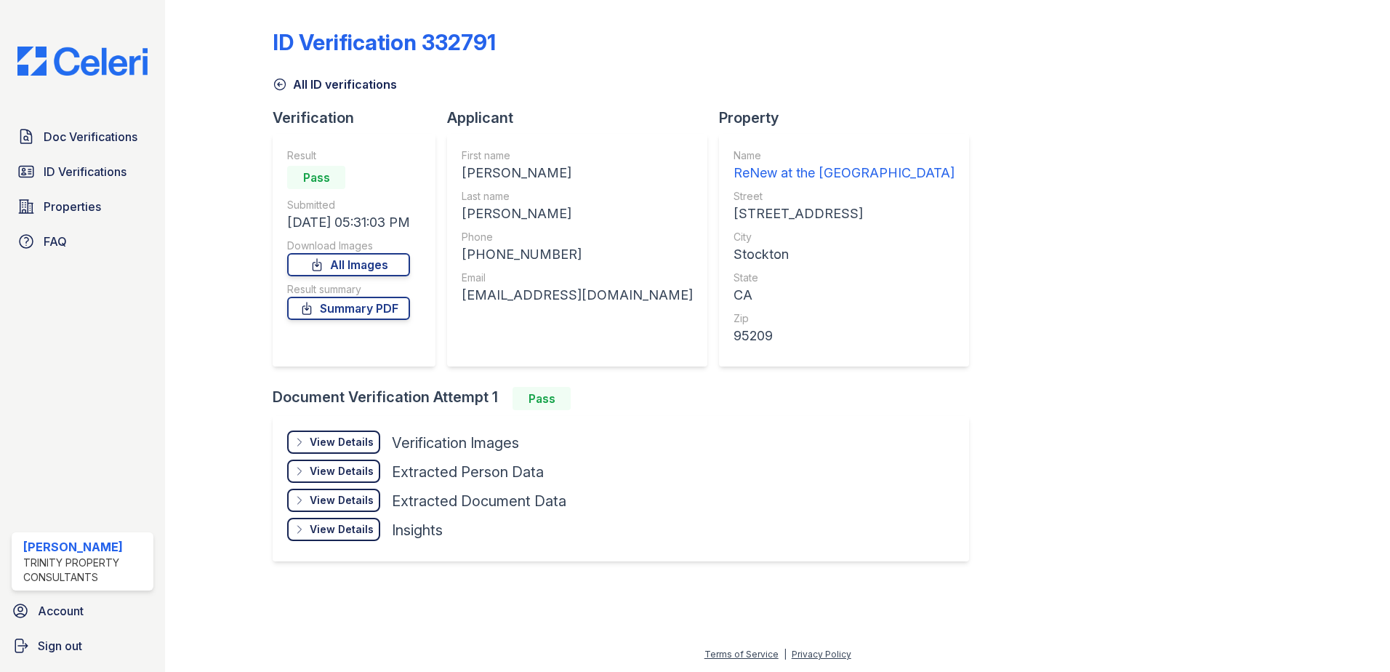 This screenshot has width=1390, height=672. Describe the element at coordinates (583, 118) in the screenshot. I see `div: Applicant` at that location.